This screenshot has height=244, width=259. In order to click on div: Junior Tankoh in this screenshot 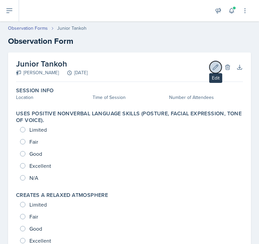, I will do `click(72, 28)`.